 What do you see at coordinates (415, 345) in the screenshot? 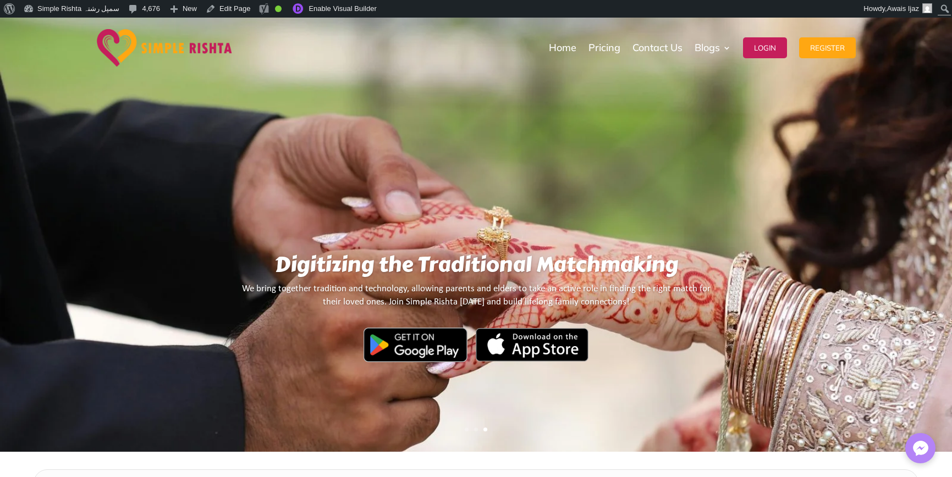
I see `img: Google Play` at bounding box center [415, 345].